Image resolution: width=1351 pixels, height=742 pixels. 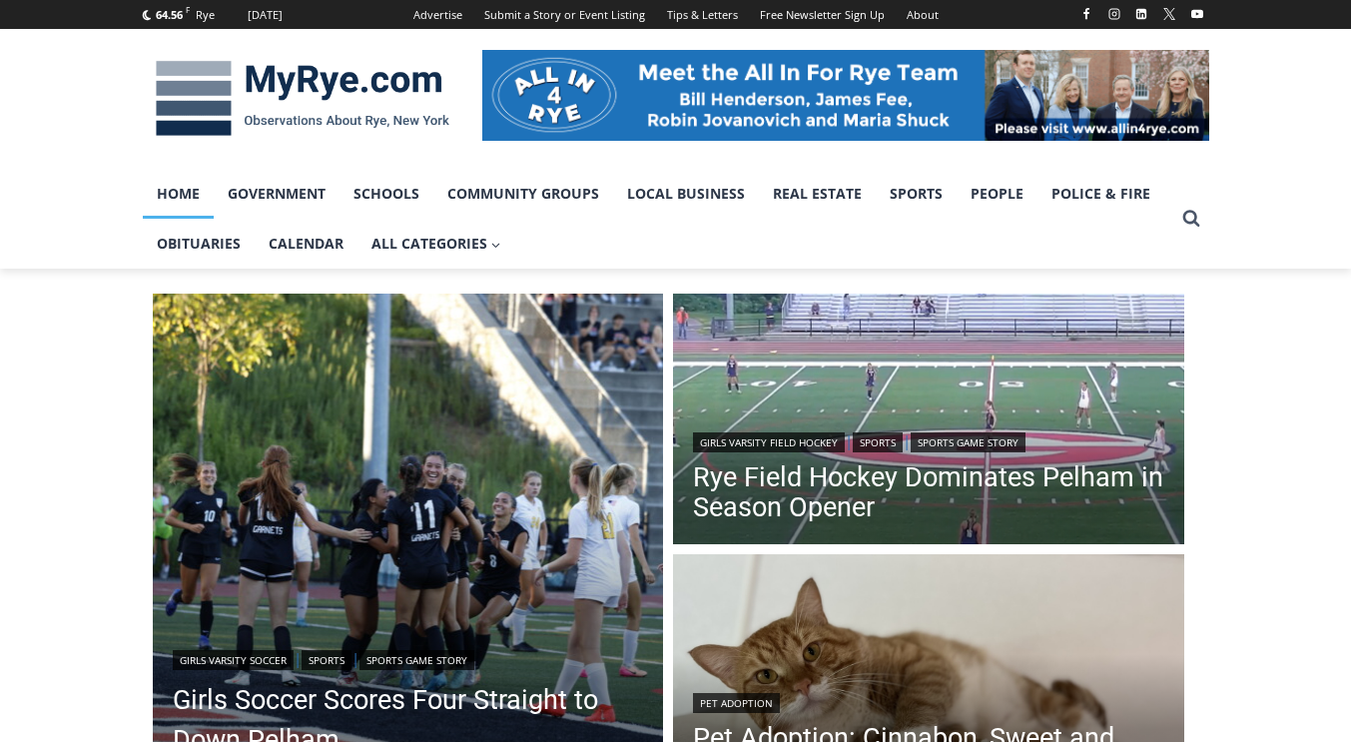 What do you see at coordinates (929, 492) in the screenshot?
I see `a: Rye Field Hockey Dominates Pelham in Season Opener` at bounding box center [929, 492].